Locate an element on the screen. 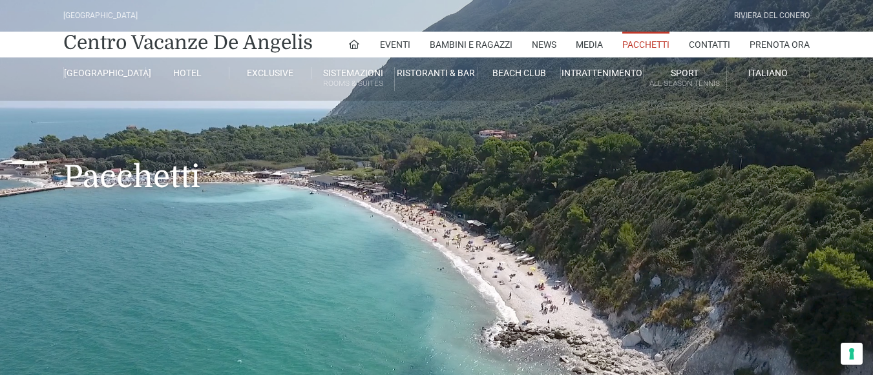 This screenshot has height=375, width=873. a: Prenota Ora is located at coordinates (779, 45).